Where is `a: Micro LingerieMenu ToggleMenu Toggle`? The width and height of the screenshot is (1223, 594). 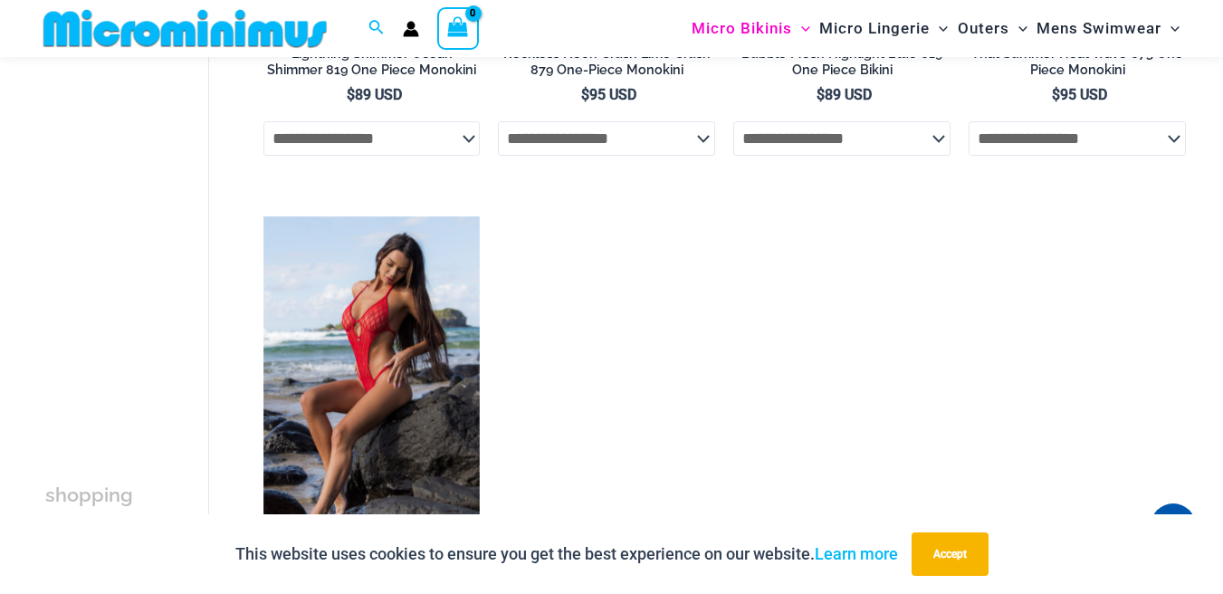
a: Micro LingerieMenu ToggleMenu Toggle is located at coordinates (884, 28).